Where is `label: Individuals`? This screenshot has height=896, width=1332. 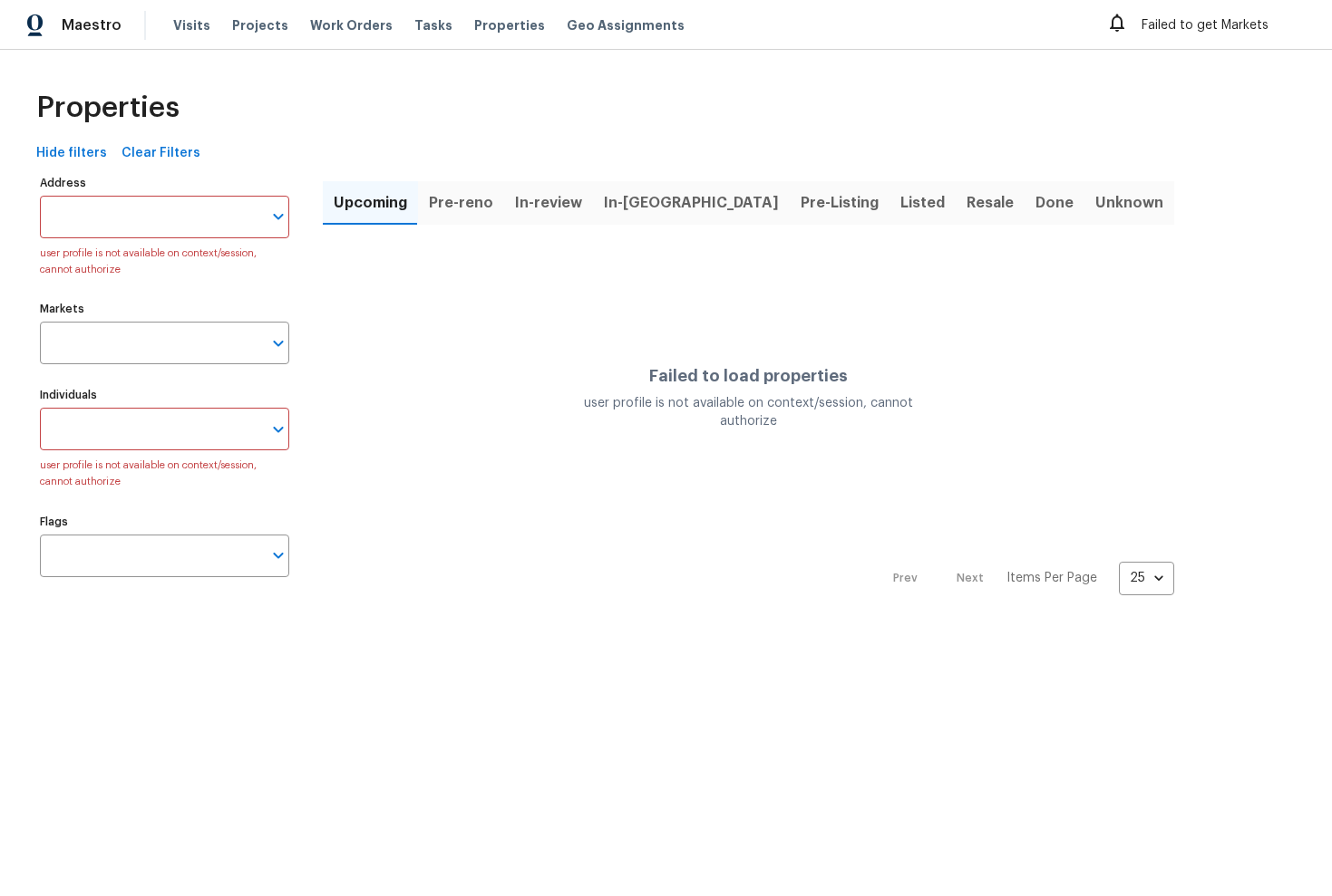 label: Individuals is located at coordinates (164, 395).